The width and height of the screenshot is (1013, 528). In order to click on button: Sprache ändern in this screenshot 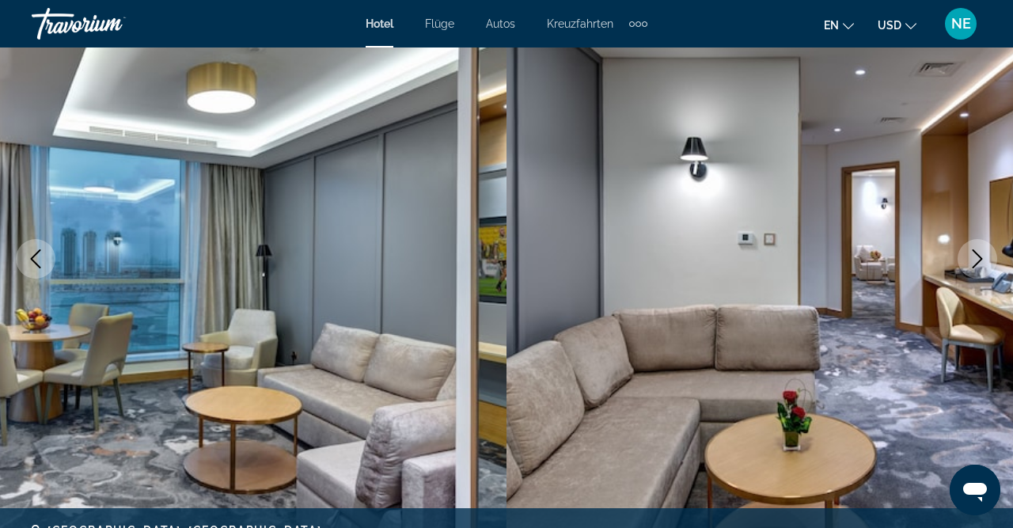, I will do `click(839, 25)`.